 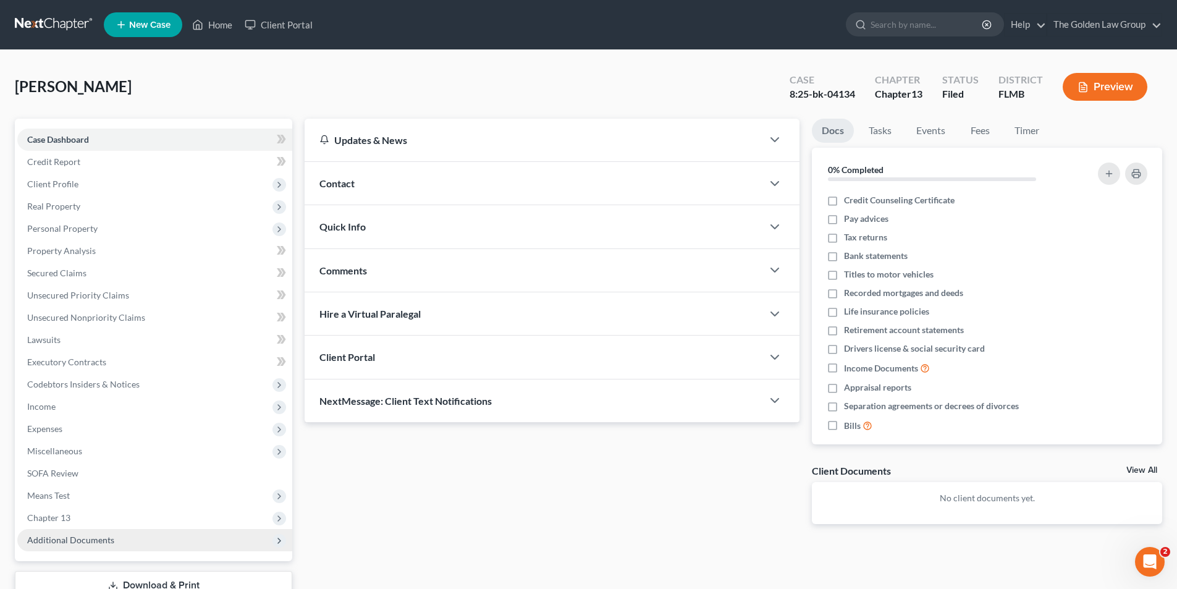 I want to click on span: Tax returns, so click(x=865, y=237).